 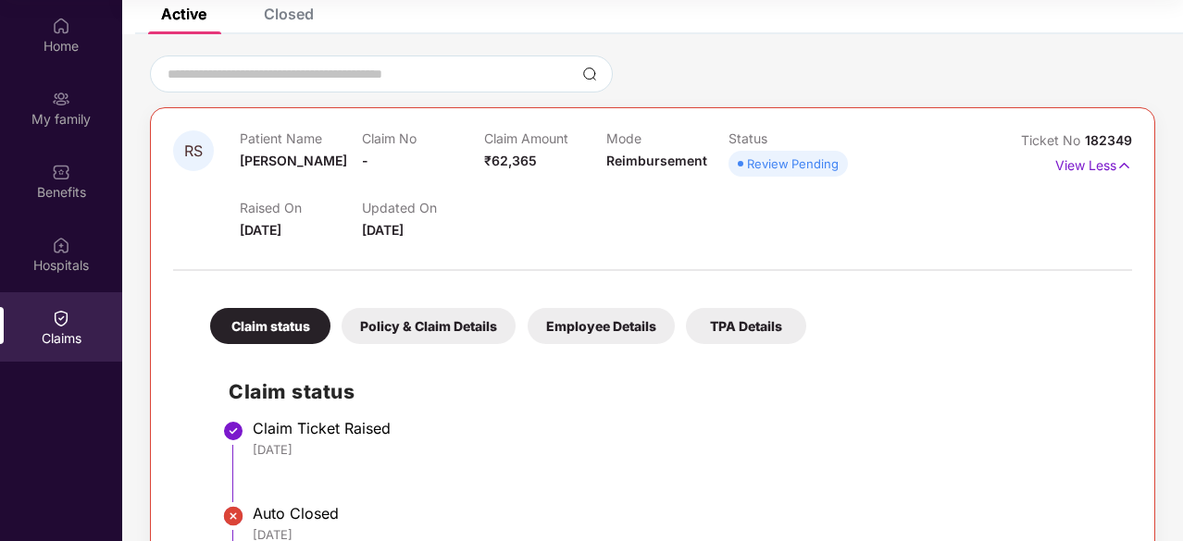 I want to click on p: Mode, so click(x=667, y=138).